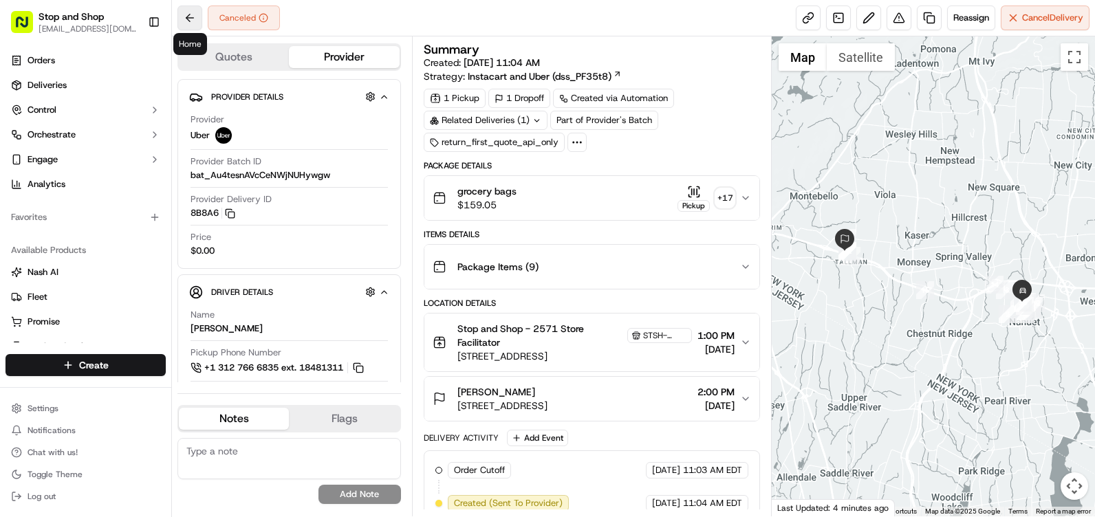  What do you see at coordinates (706, 198) in the screenshot?
I see `button: Pickup+17` at bounding box center [706, 198].